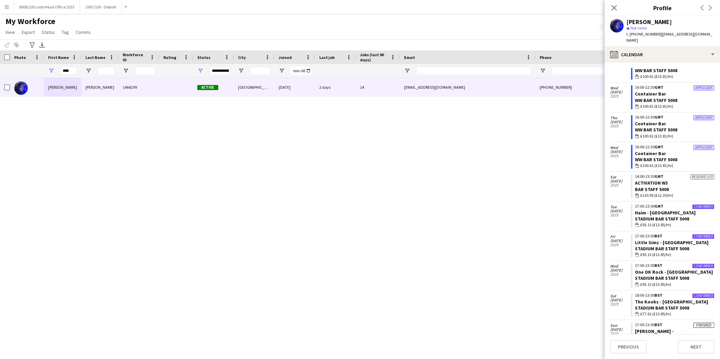 This screenshot has width=720, height=359. What do you see at coordinates (639, 28) in the screenshot?
I see `span: Not rated` at bounding box center [639, 28].